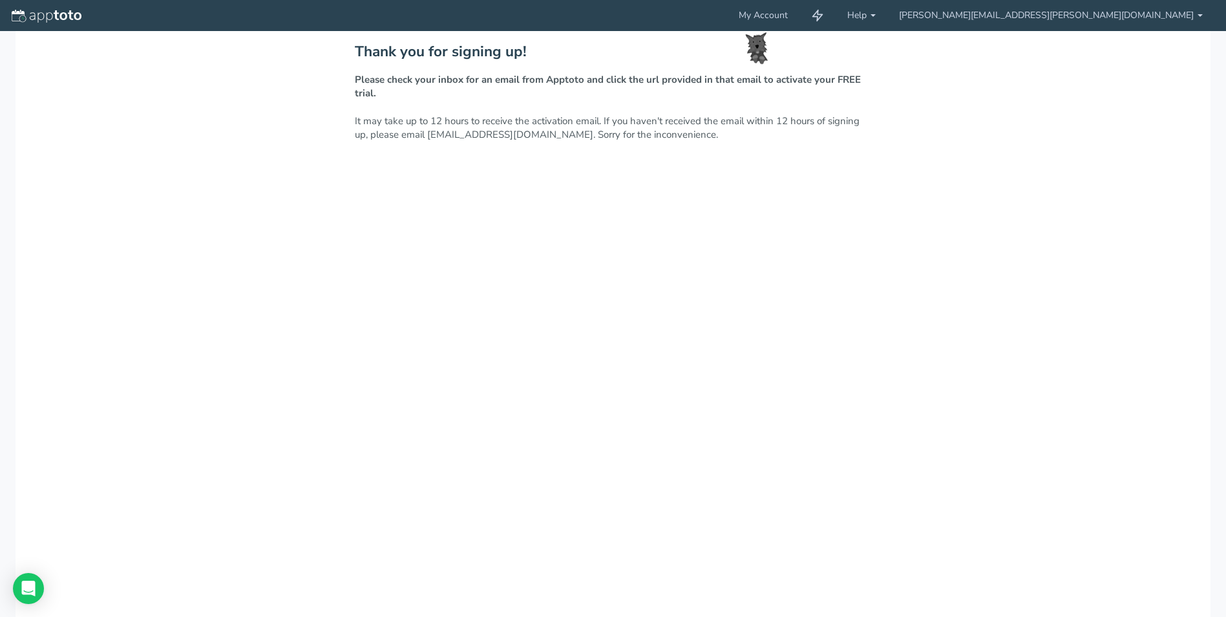 The image size is (1226, 617). What do you see at coordinates (614, 107) in the screenshot?
I see `p: It may take up to 12 hours to receive the activation email. If you haven't received the email wit...` at bounding box center [614, 107].